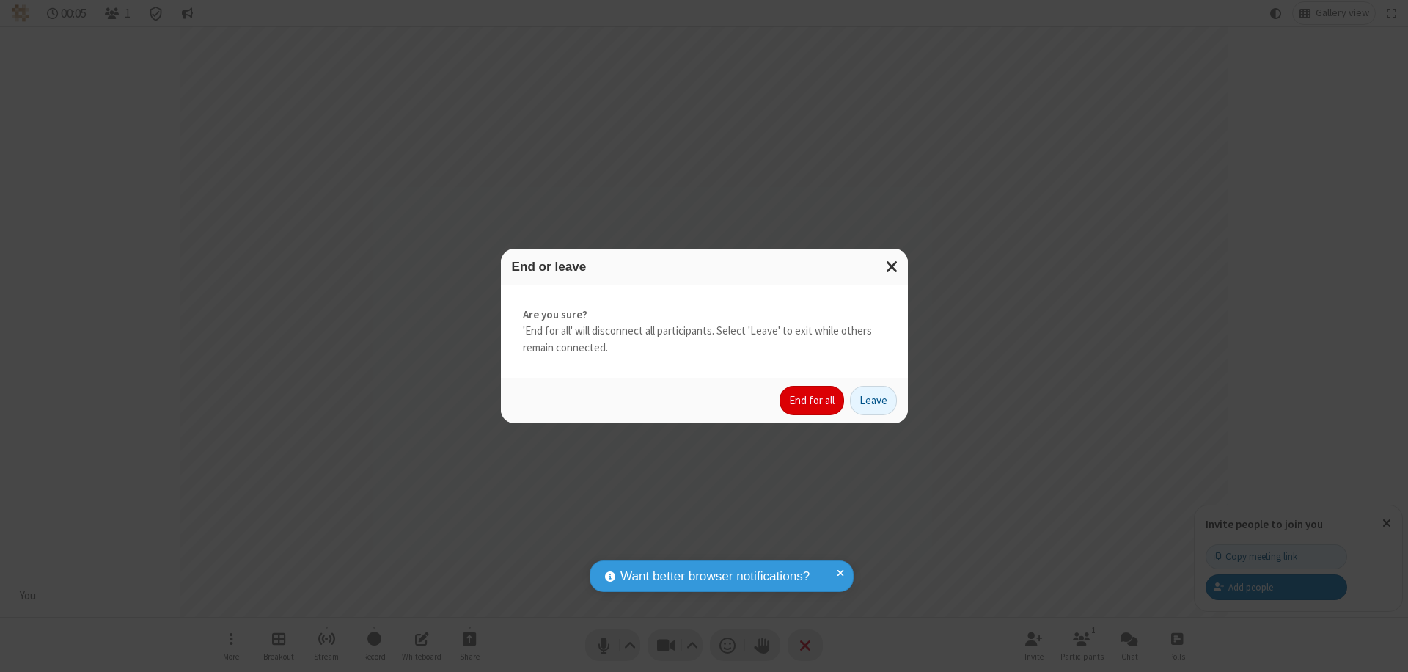  What do you see at coordinates (704, 266) in the screenshot?
I see `h3: End or leave` at bounding box center [704, 266].